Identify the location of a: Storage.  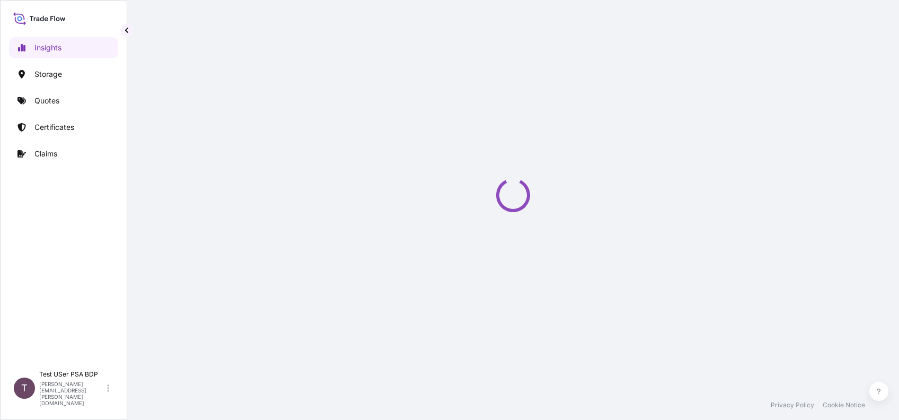
(64, 74).